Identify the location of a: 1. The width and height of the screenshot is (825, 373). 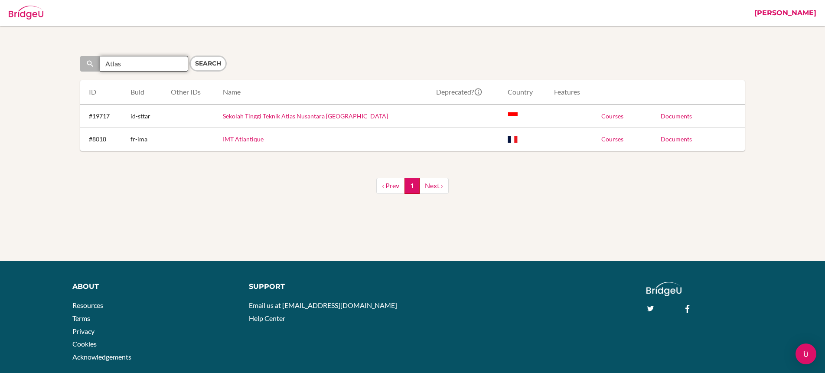
(412, 186).